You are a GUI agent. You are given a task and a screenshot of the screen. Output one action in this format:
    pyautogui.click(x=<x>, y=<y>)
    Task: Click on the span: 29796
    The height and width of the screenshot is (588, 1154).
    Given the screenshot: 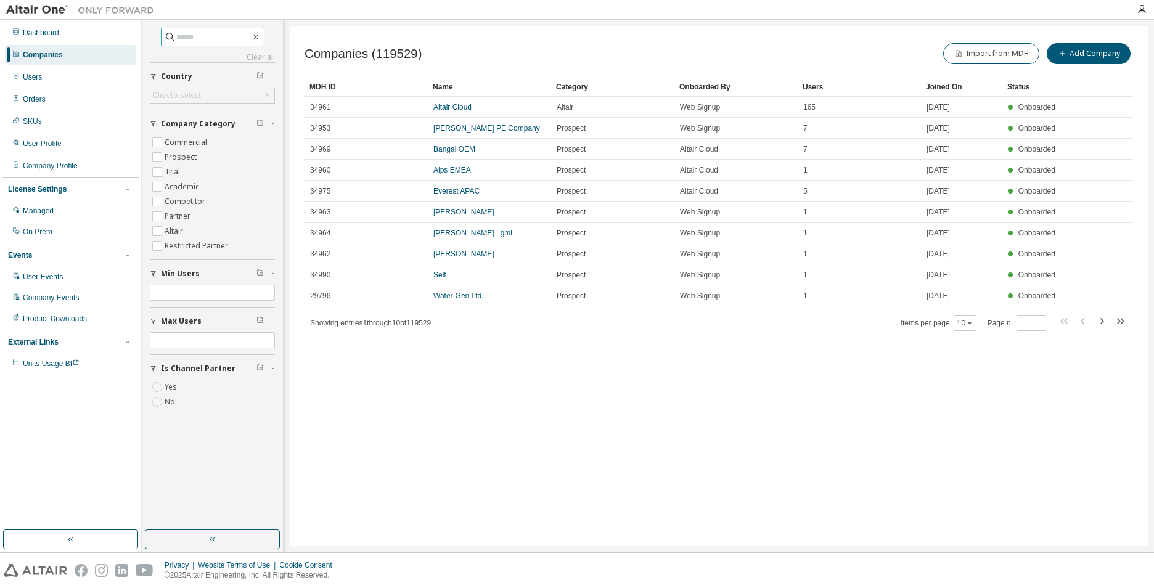 What is the action you would take?
    pyautogui.click(x=320, y=296)
    